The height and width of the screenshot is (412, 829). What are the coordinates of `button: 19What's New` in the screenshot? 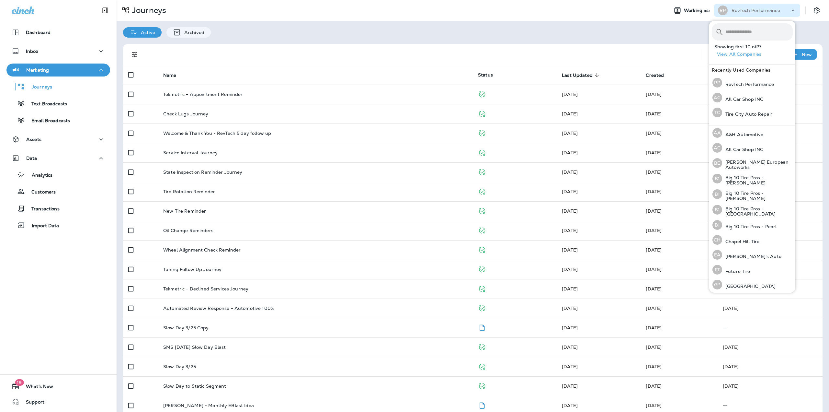 It's located at (58, 386).